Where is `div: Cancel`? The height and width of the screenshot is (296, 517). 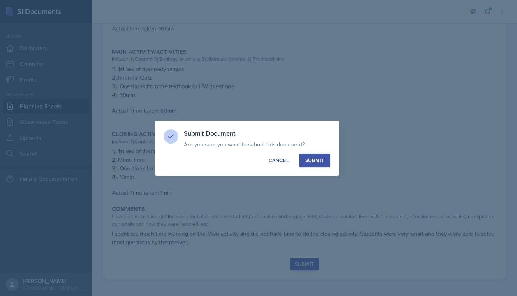 div: Cancel is located at coordinates (278, 160).